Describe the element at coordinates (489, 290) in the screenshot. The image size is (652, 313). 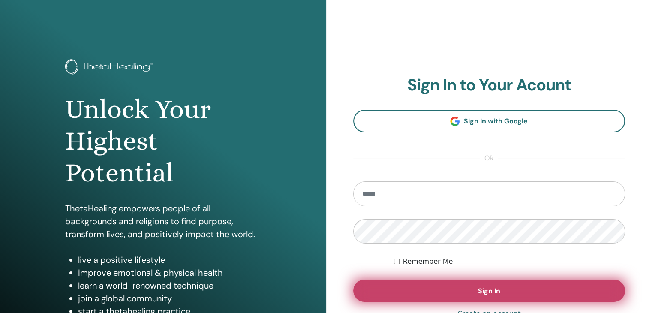
I see `span: Sign In` at that location.